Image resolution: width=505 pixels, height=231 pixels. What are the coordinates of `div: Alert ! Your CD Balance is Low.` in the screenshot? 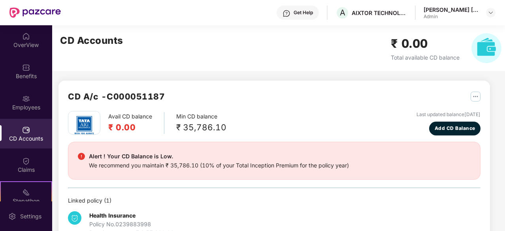 It's located at (219, 156).